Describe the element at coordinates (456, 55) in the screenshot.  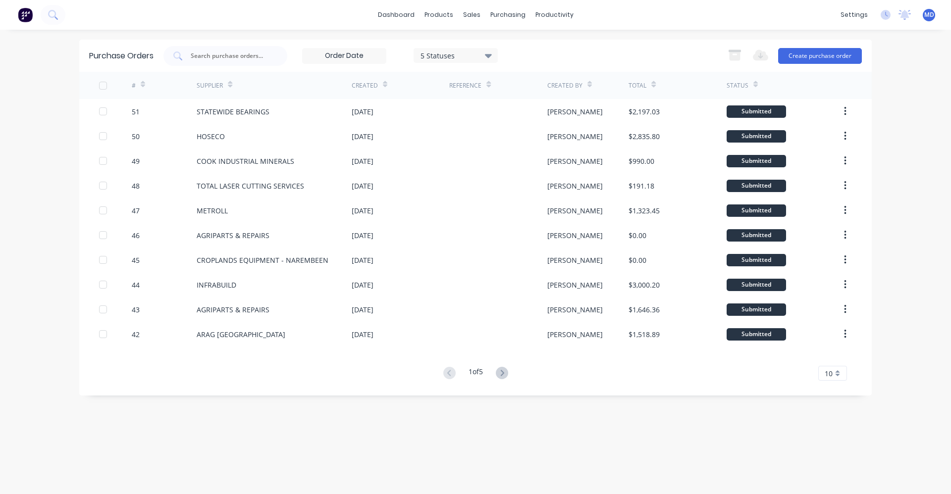
I see `div: 5 Statuses` at that location.